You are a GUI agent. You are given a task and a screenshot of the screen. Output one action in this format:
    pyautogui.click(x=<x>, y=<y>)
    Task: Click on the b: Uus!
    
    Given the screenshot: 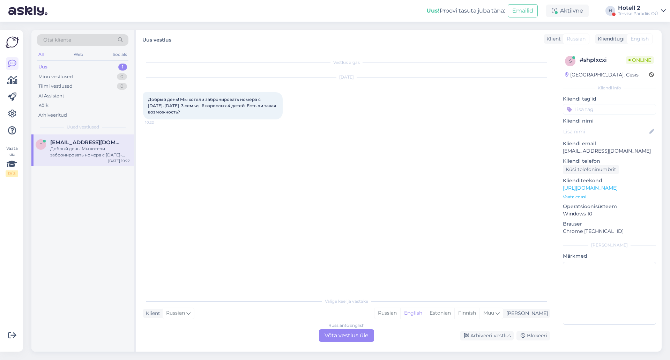 What is the action you would take?
    pyautogui.click(x=433, y=10)
    